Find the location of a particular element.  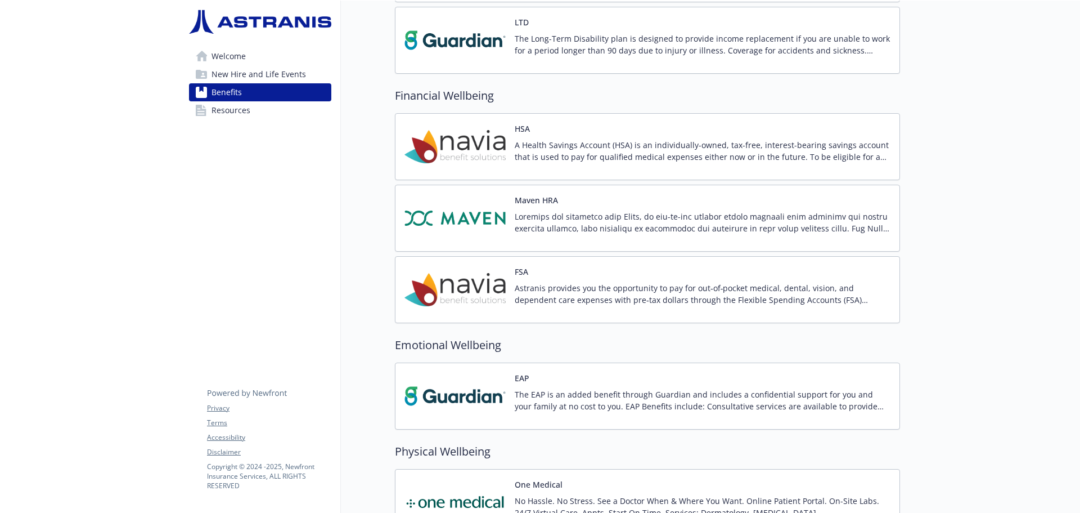

a: Resources is located at coordinates (260, 110).